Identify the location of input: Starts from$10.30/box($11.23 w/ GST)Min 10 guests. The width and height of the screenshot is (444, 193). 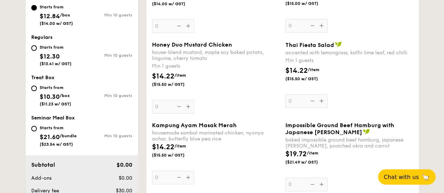
(34, 88).